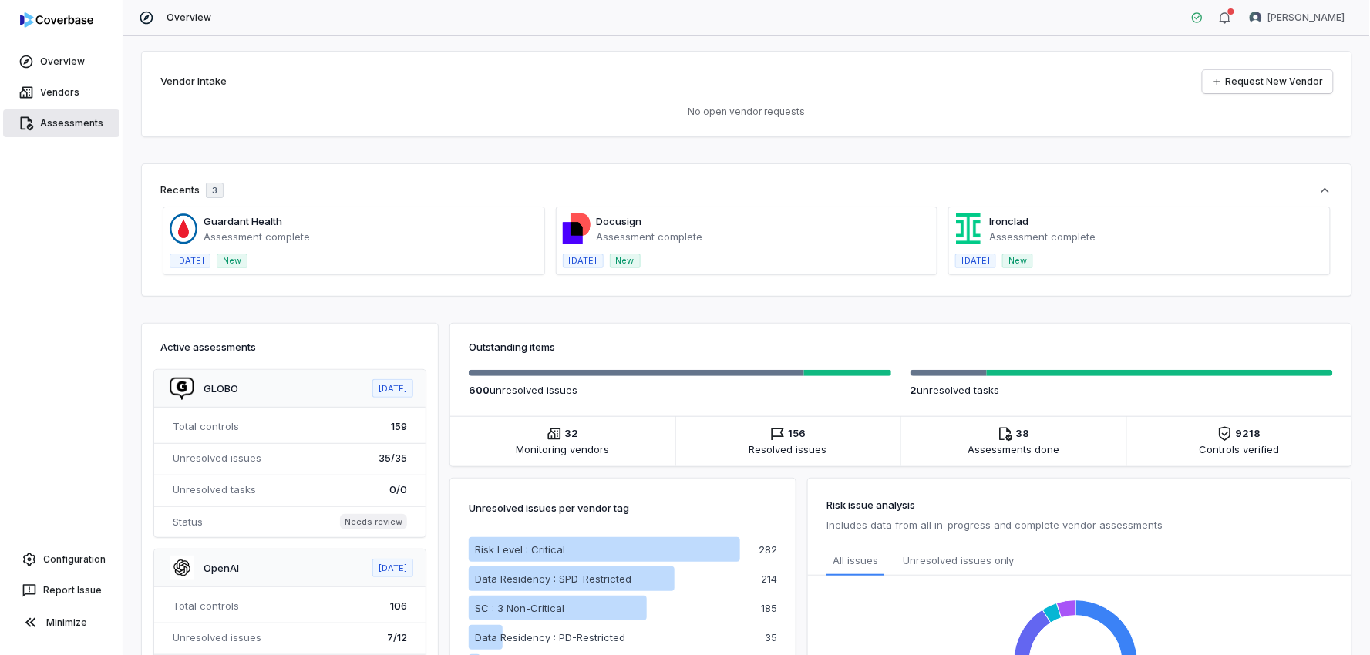 This screenshot has width=1370, height=655. Describe the element at coordinates (769, 579) in the screenshot. I see `p: 214` at that location.